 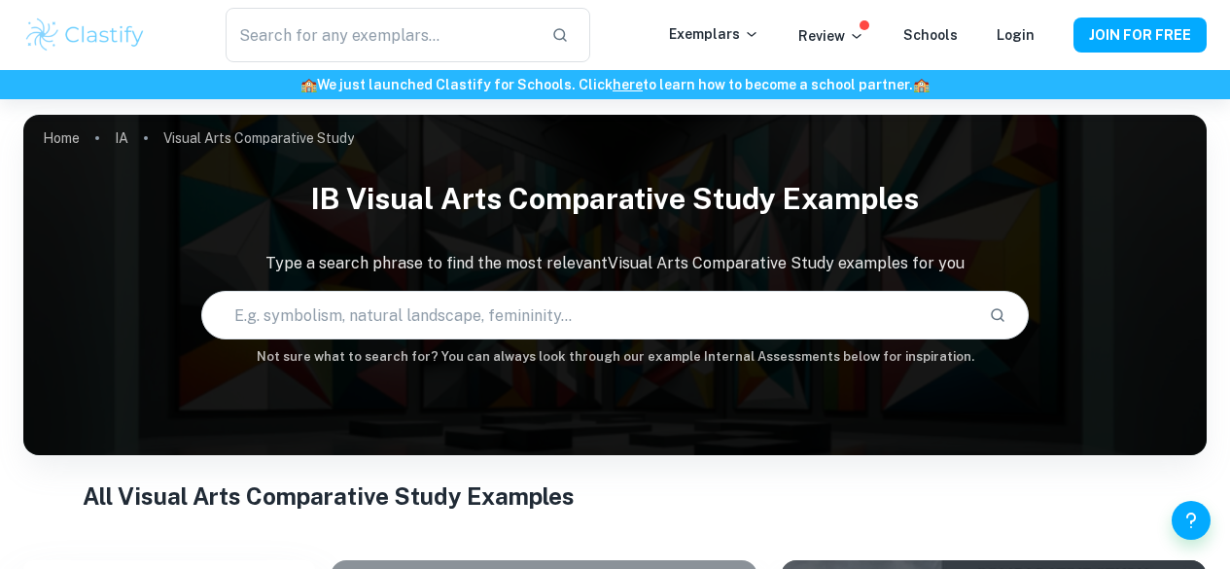 I want to click on button: Help and Feedback, so click(x=1191, y=520).